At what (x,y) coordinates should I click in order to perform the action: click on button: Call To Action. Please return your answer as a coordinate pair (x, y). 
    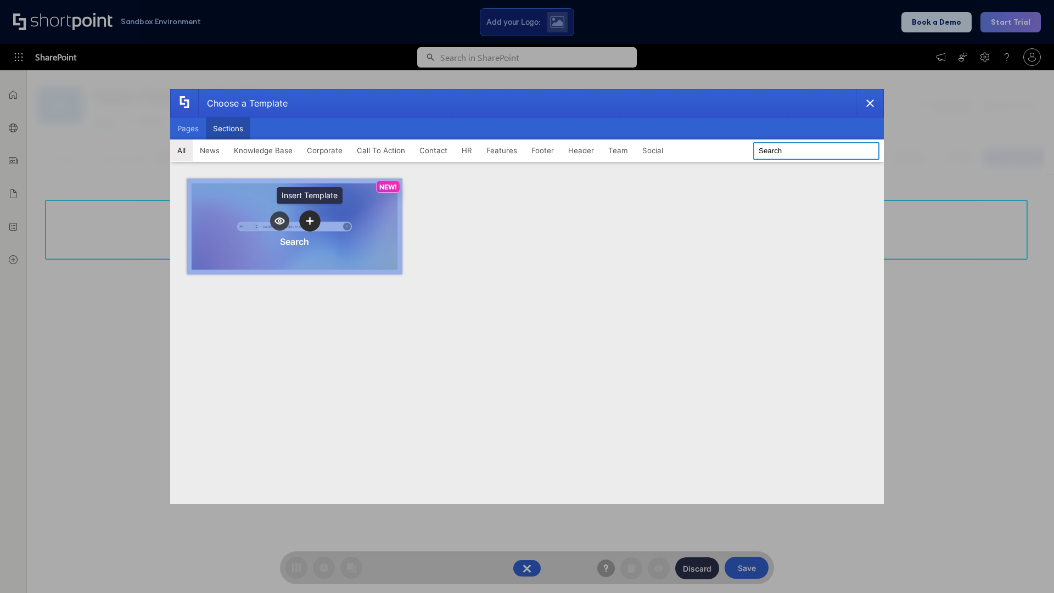
    Looking at the image, I should click on (381, 150).